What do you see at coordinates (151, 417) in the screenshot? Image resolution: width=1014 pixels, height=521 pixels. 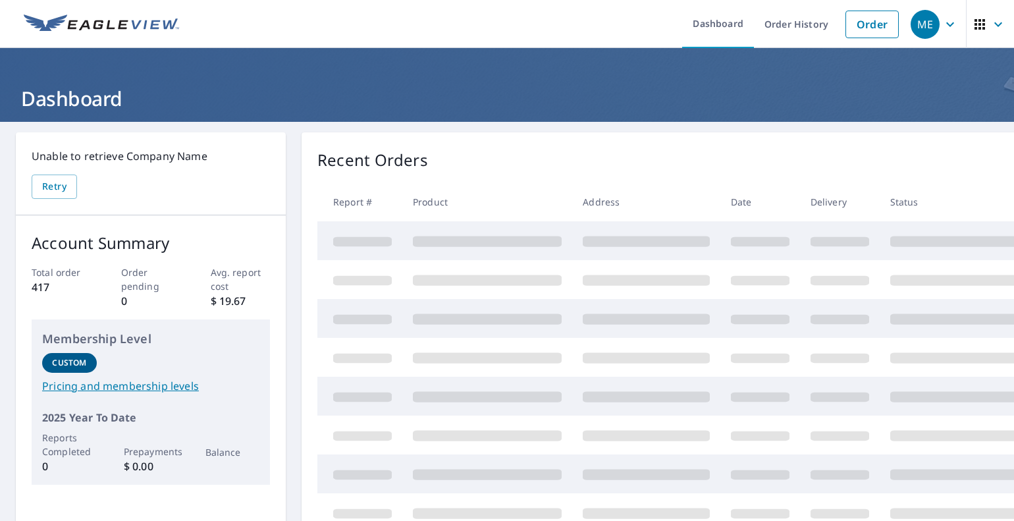 I see `p: 2025 Year To Date` at bounding box center [151, 417].